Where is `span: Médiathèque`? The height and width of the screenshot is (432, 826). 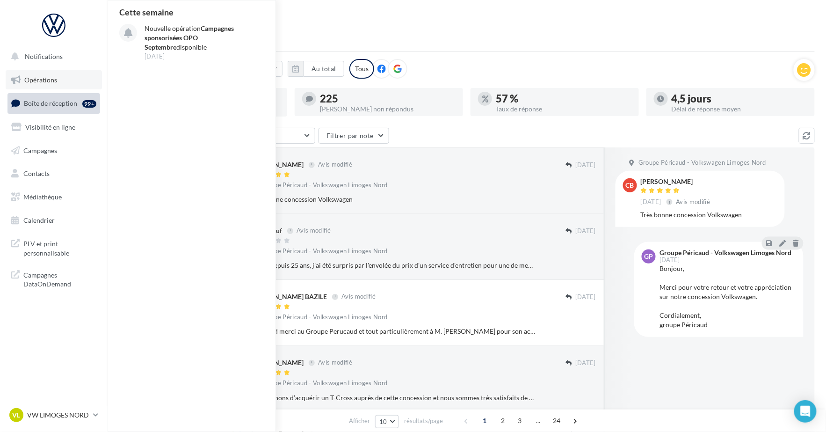 span: Médiathèque is located at coordinates (43, 197).